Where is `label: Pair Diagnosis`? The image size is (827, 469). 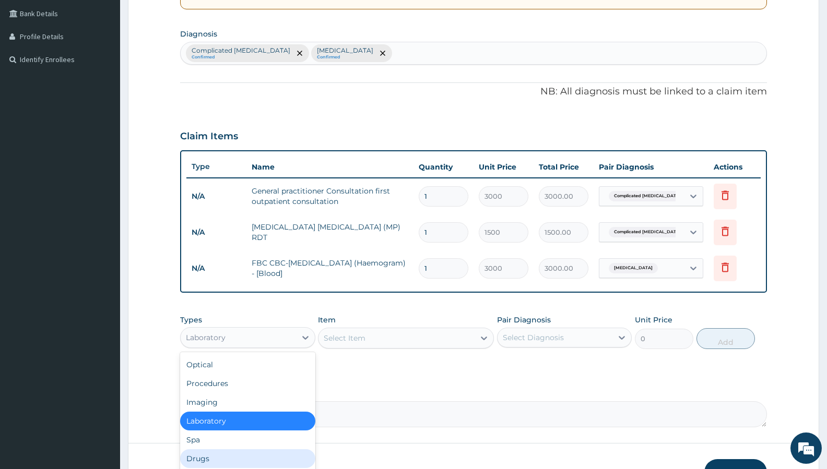 label: Pair Diagnosis is located at coordinates (524, 320).